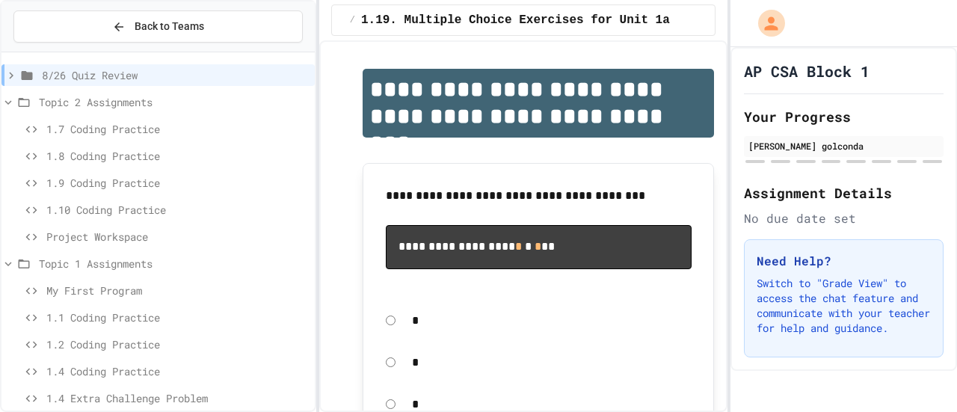 This screenshot has width=957, height=412. I want to click on span: My First Program, so click(177, 290).